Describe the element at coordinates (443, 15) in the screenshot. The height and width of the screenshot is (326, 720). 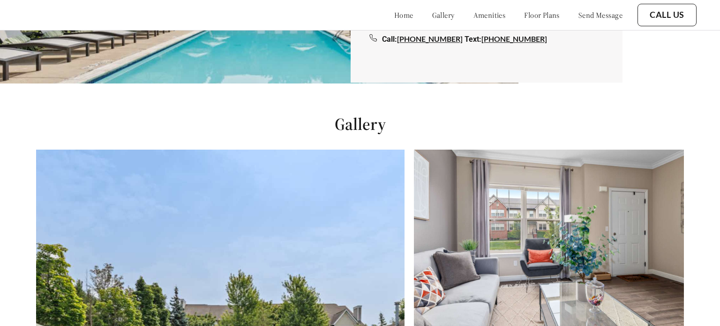
I see `a: gallery` at that location.